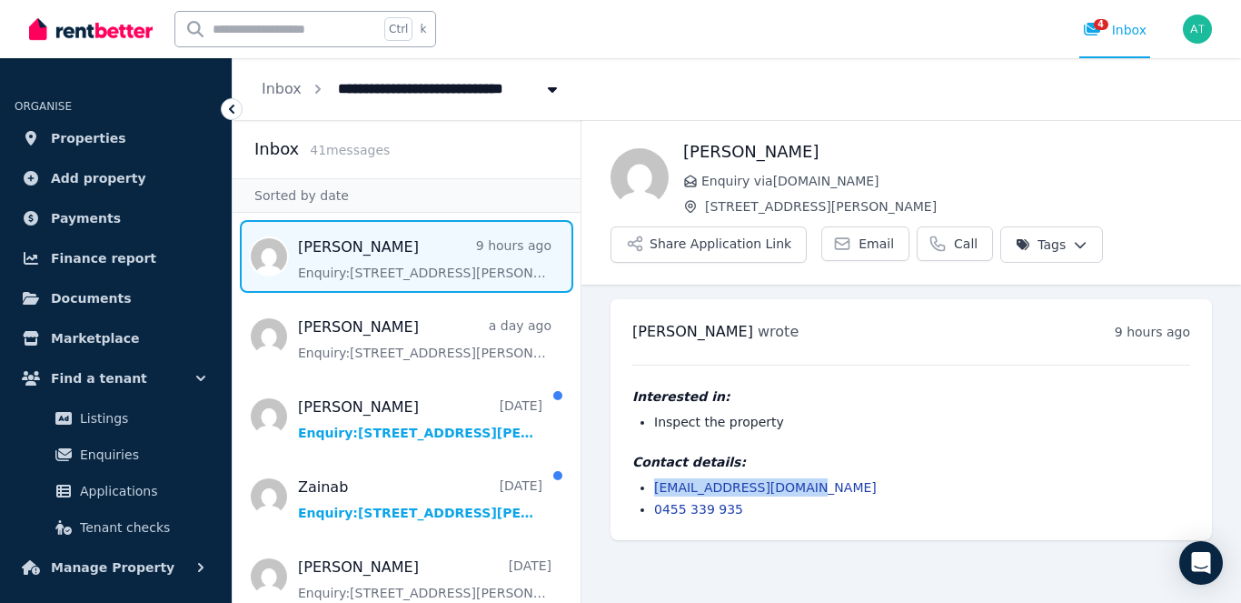 Image resolution: width=1241 pixels, height=603 pixels. What do you see at coordinates (115, 527) in the screenshot?
I see `a: Tenant checks` at bounding box center [115, 527].